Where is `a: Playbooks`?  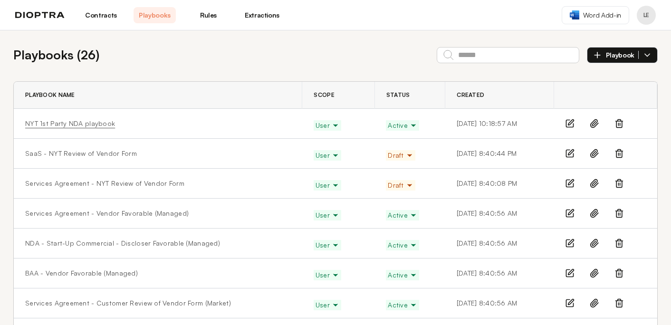
a: Playbooks is located at coordinates (154, 15).